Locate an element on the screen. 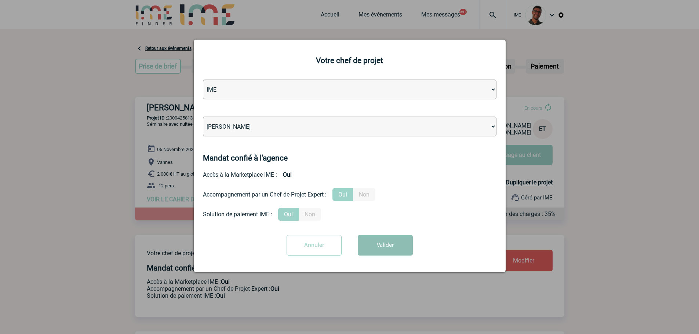  h2: Votre chef de projet is located at coordinates (350, 61).